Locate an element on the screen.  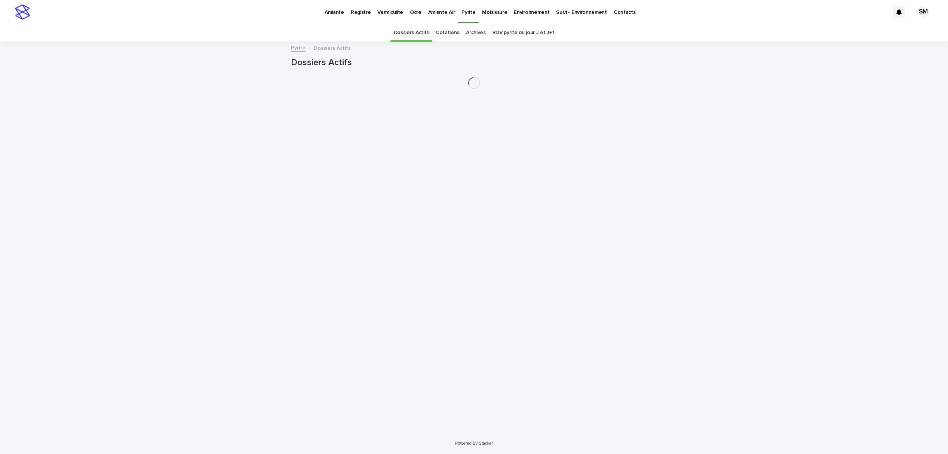
a: Powered By Stacker is located at coordinates (474, 443).